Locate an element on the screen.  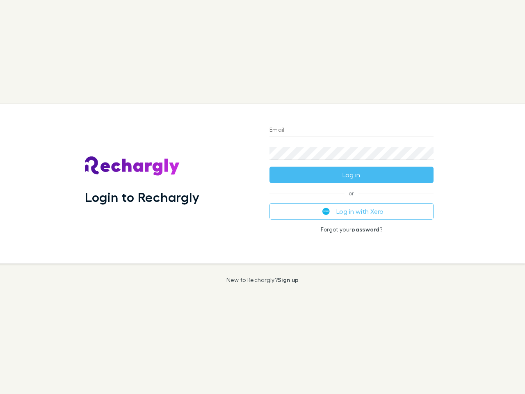
span: or is located at coordinates (351, 193).